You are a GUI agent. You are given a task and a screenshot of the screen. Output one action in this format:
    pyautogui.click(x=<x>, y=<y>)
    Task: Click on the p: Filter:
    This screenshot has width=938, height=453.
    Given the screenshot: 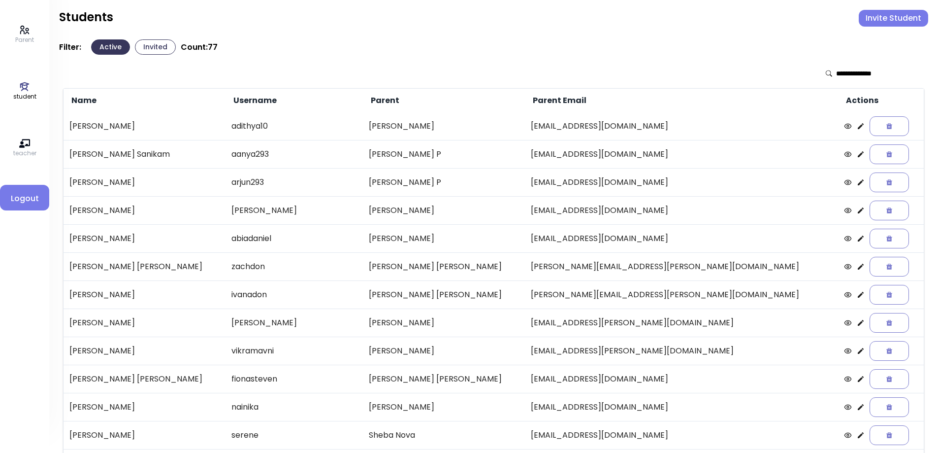 What is the action you would take?
    pyautogui.click(x=70, y=47)
    